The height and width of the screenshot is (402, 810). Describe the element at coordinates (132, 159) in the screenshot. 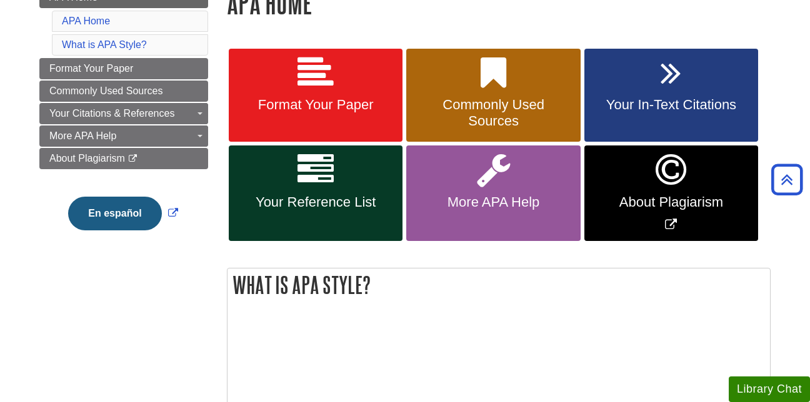

I see `i: This link opens in a new window` at that location.